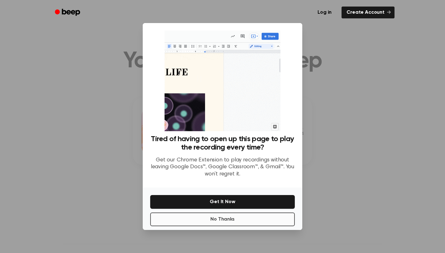 The width and height of the screenshot is (445, 253). Describe the element at coordinates (223, 168) in the screenshot. I see `p: Get our Chrome Extension to play recordings without leaving Google Docs™, Google Classroom™, & Gm...` at that location.